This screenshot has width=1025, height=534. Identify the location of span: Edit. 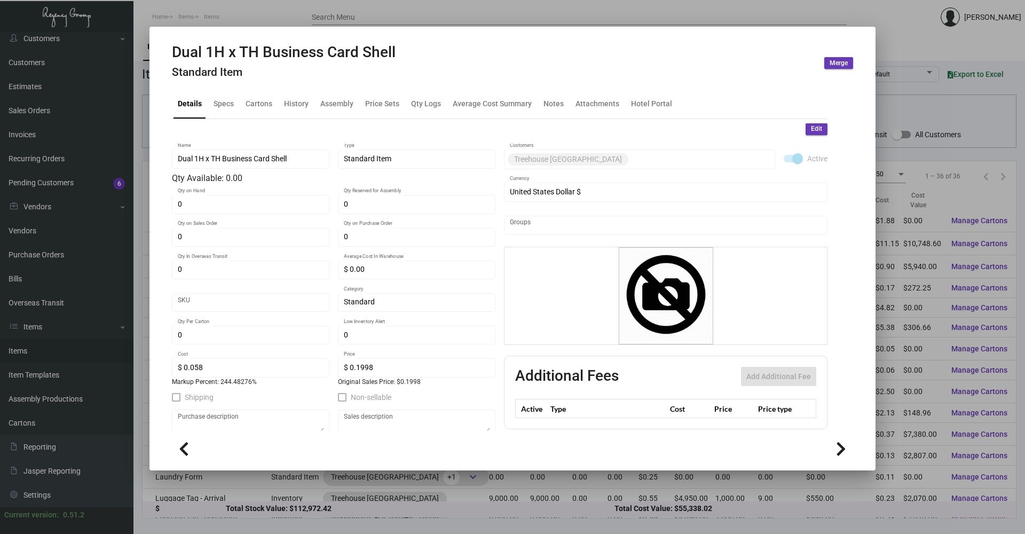
(816, 129).